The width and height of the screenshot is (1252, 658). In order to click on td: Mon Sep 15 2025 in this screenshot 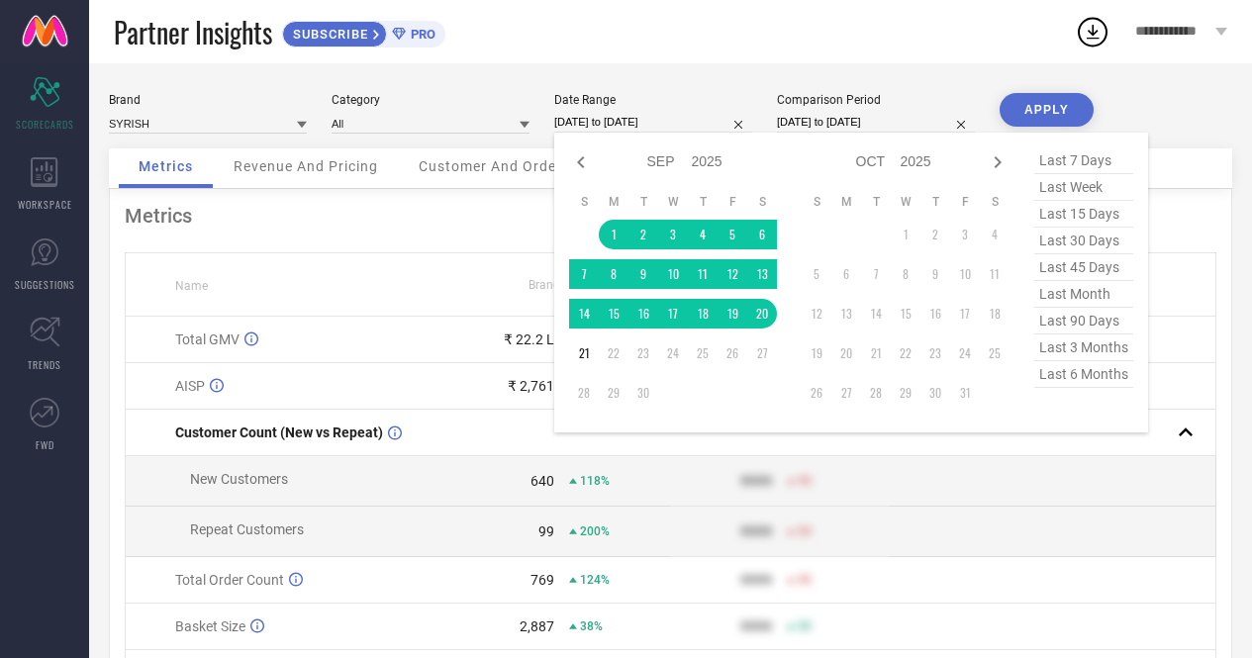, I will do `click(614, 314)`.